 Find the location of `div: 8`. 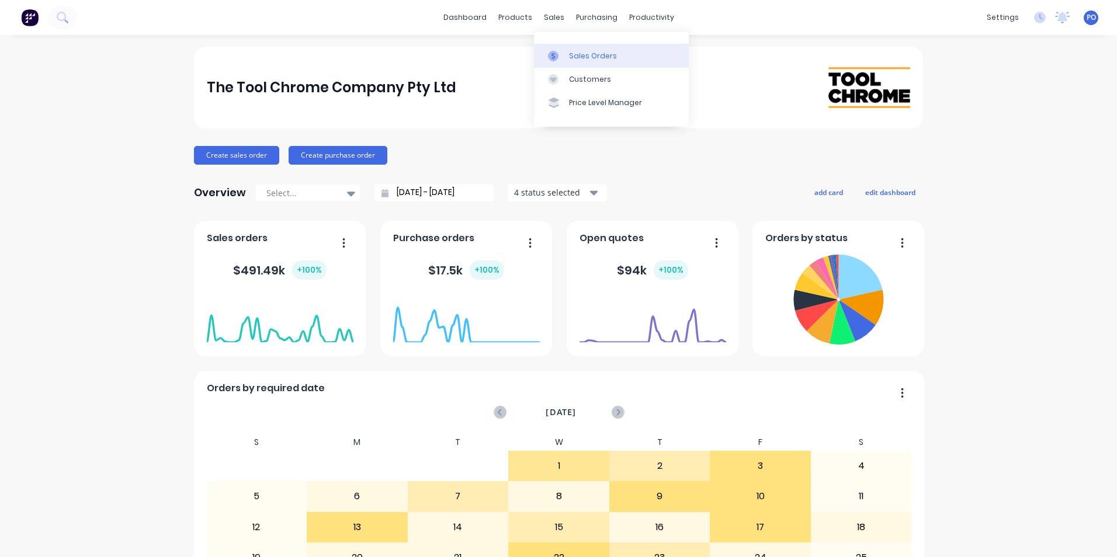

div: 8 is located at coordinates (559, 497).